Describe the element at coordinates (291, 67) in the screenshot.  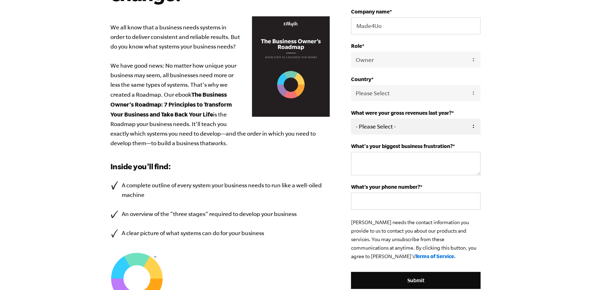
I see `img: Business Owners Roadmap Cover` at that location.